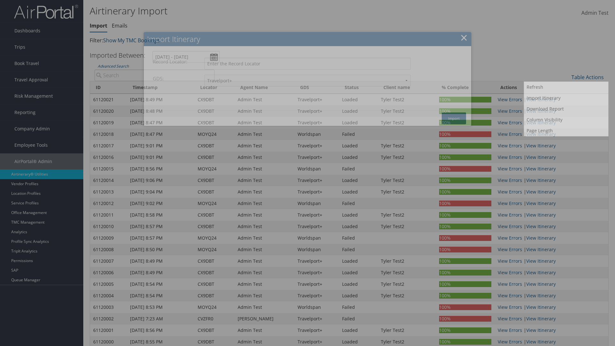 Image resolution: width=615 pixels, height=346 pixels. I want to click on a: Page Length, so click(566, 131).